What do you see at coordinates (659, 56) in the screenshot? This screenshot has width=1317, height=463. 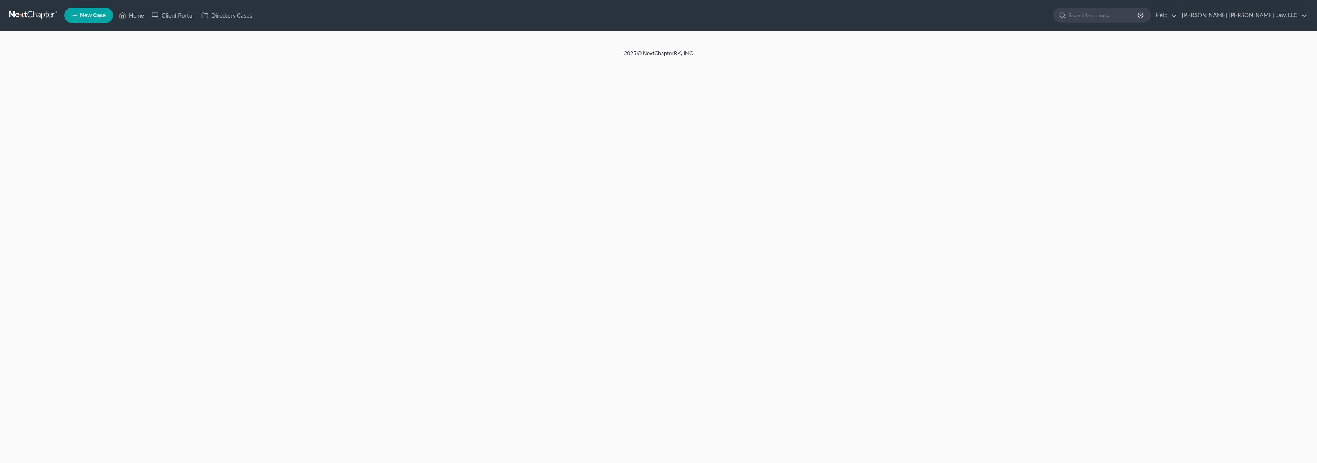 I see `div: 2025 © NextChapterBK, INC` at bounding box center [659, 56].